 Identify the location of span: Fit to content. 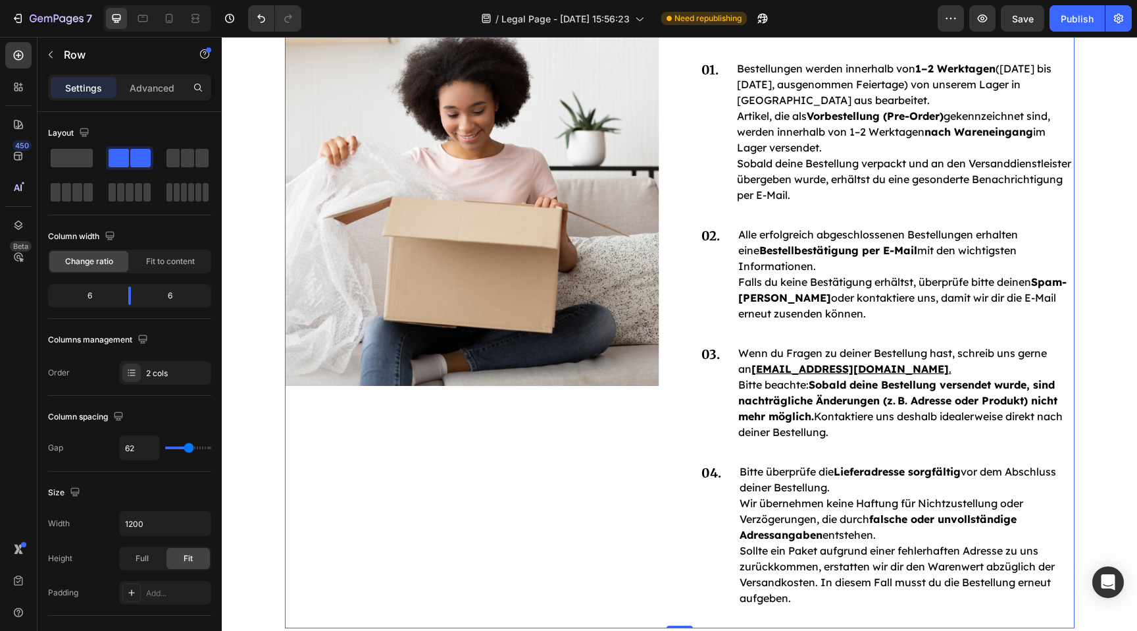
(170, 261).